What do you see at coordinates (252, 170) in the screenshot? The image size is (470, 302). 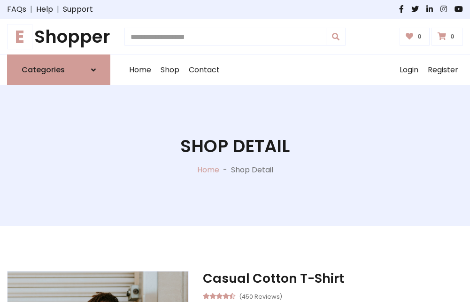 I see `p: Shop Detail` at bounding box center [252, 170].